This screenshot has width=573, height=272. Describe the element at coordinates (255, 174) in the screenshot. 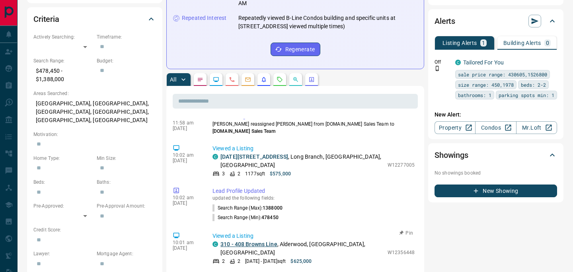

I see `p: 1177 sqft` at that location.